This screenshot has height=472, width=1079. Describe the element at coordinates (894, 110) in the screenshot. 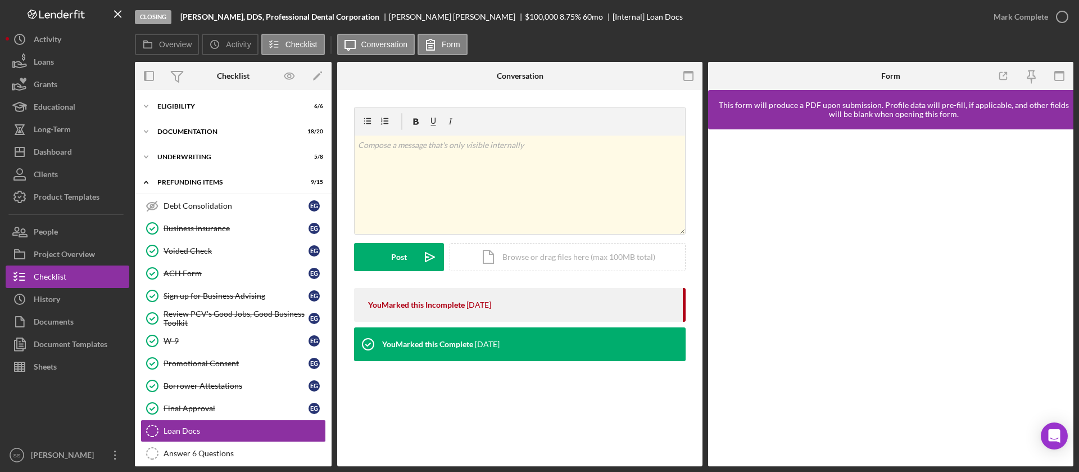

I see `div: This form will produce a PDF upon submission. Profile data will pre-fill, if applicable, and othe...` at that location.